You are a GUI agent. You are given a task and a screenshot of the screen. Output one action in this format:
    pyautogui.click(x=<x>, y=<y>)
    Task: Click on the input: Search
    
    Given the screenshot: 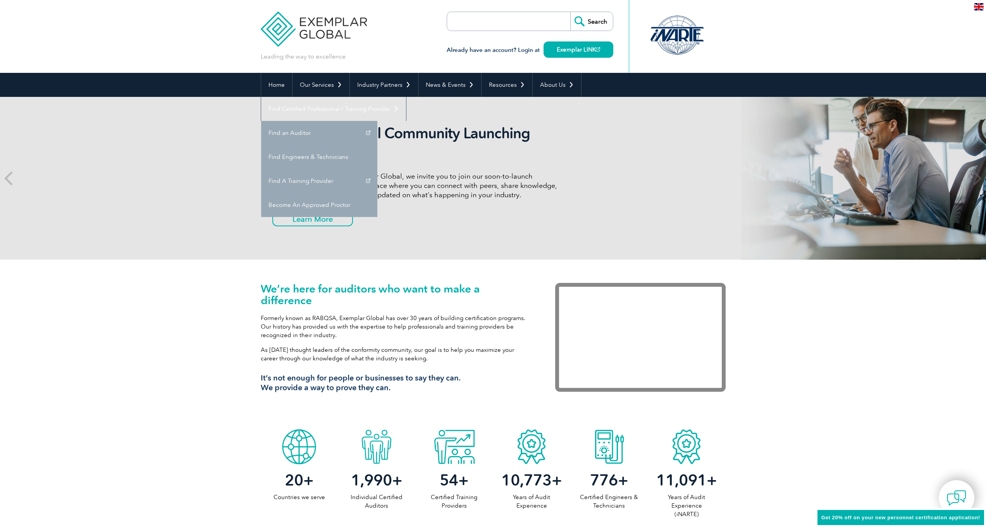 What is the action you would take?
    pyautogui.click(x=591, y=21)
    